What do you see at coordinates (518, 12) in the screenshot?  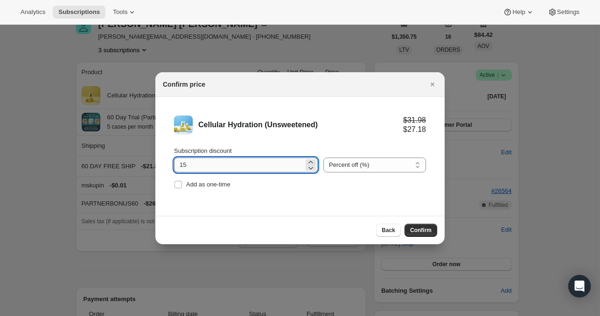 I see `button: Help` at bounding box center [518, 12].